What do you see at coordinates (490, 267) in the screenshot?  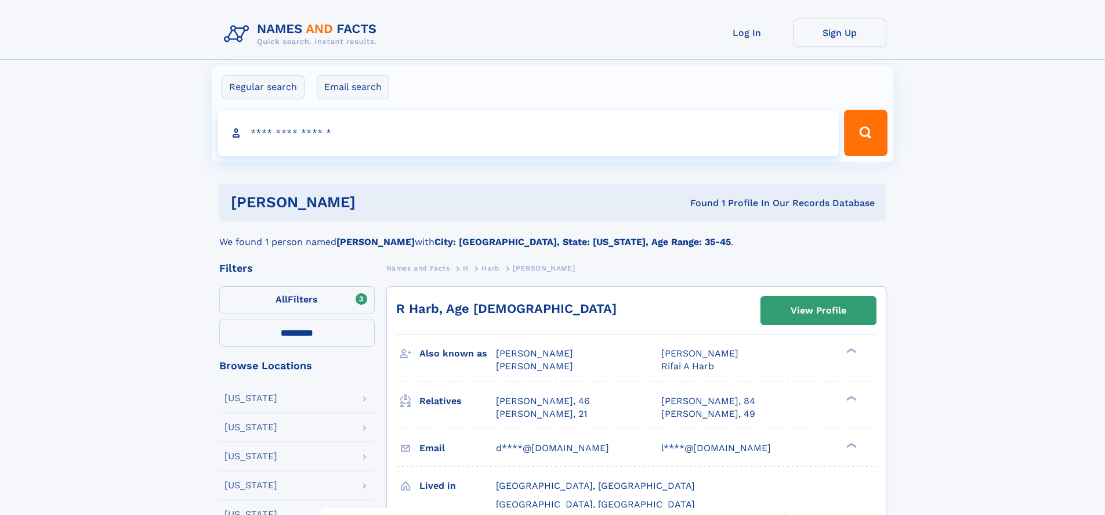 I see `a: Harb` at bounding box center [490, 267].